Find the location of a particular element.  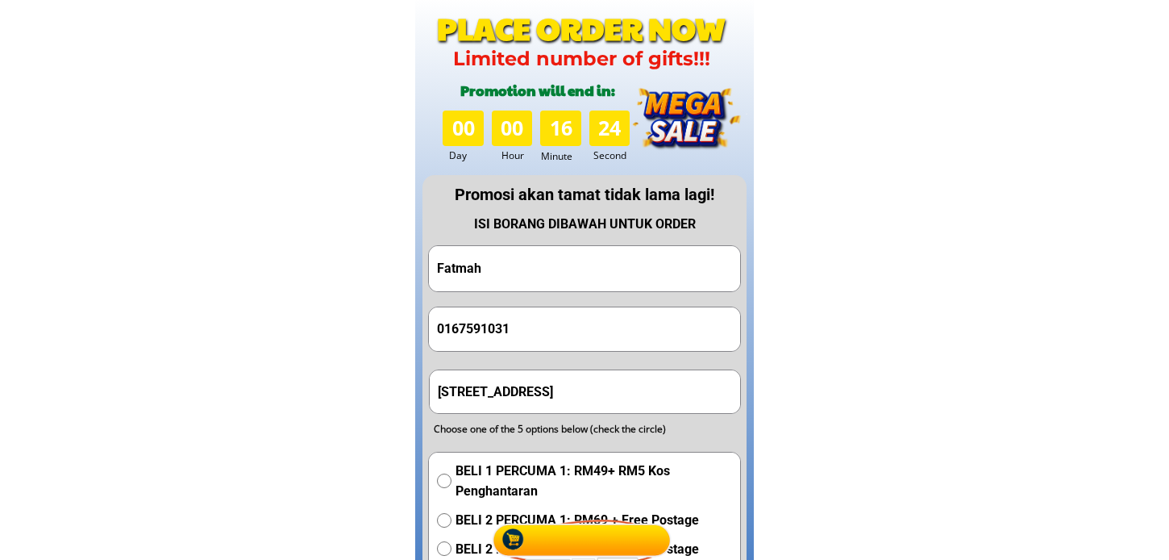

div: ISI BORANG DIBAWAH UNTUK ORDER is located at coordinates (585, 224).